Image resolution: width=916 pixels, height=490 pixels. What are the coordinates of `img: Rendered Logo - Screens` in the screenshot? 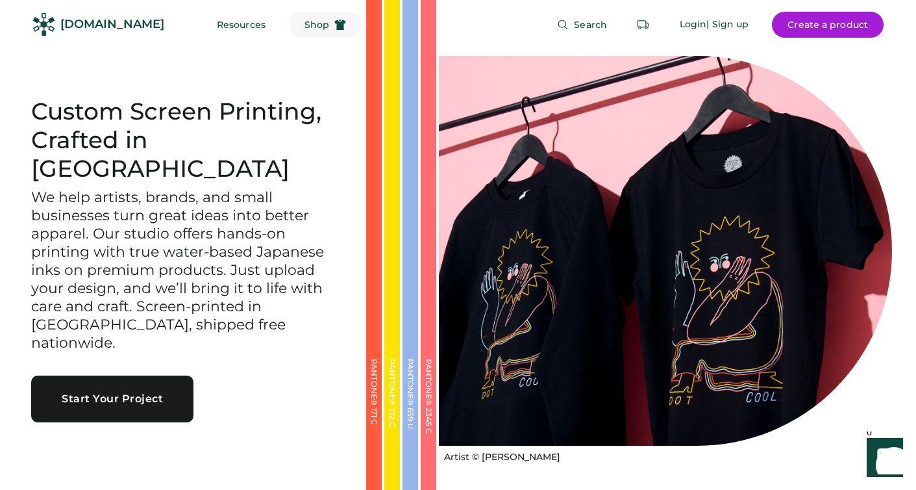 It's located at (44, 24).